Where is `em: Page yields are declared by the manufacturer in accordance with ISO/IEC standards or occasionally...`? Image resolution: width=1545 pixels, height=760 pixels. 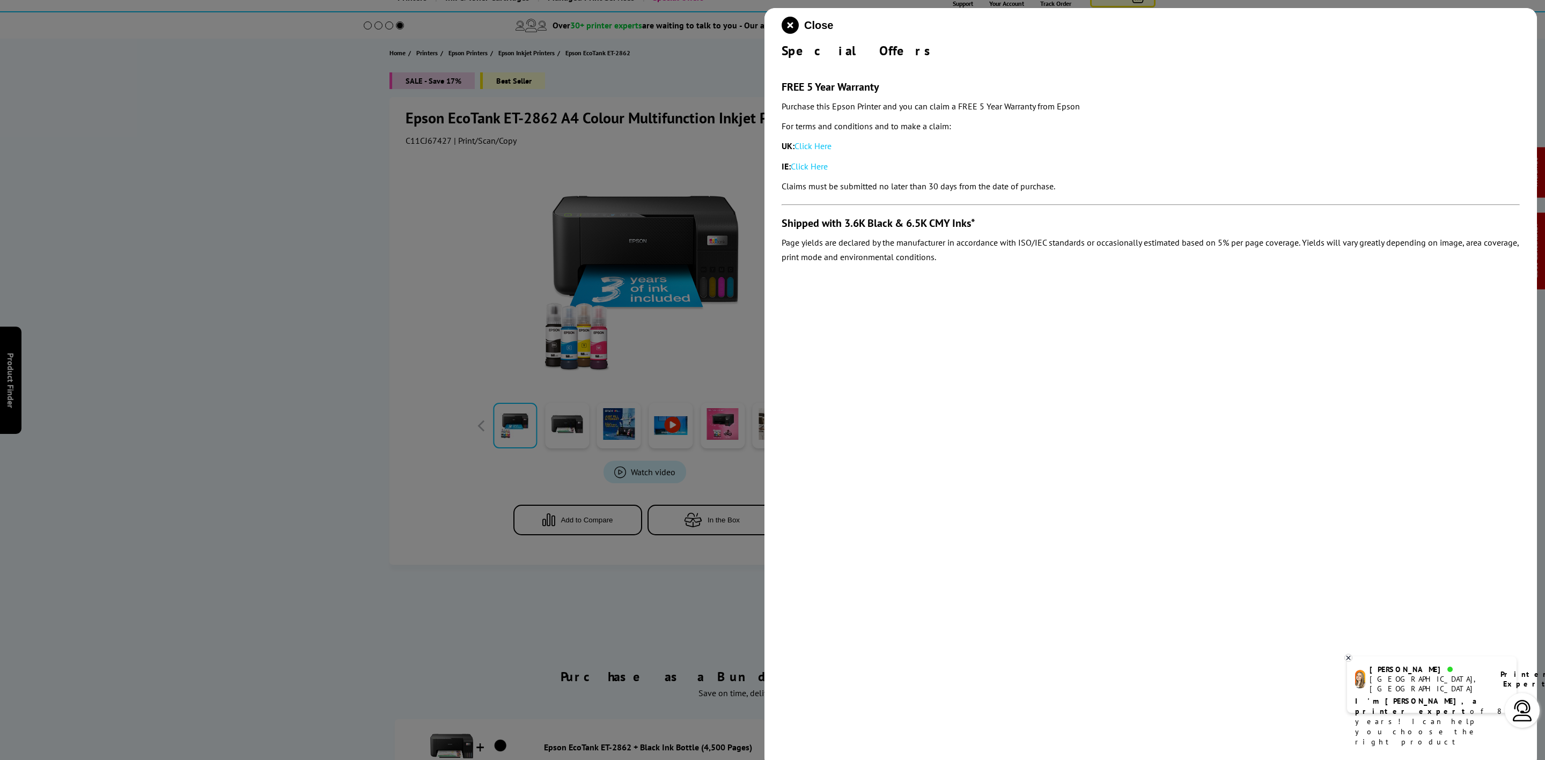
em: Page yields are declared by the manufacturer in accordance with ISO/IEC standards or occasionally... is located at coordinates (1150, 249).